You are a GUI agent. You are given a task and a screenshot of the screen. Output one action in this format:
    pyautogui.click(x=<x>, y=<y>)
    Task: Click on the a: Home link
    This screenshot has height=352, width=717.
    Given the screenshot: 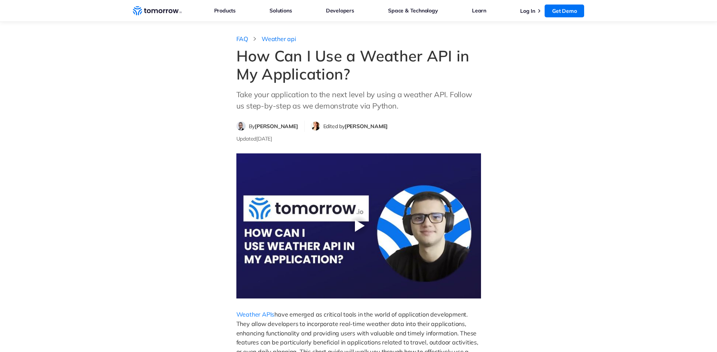 What is the action you would take?
    pyautogui.click(x=157, y=11)
    